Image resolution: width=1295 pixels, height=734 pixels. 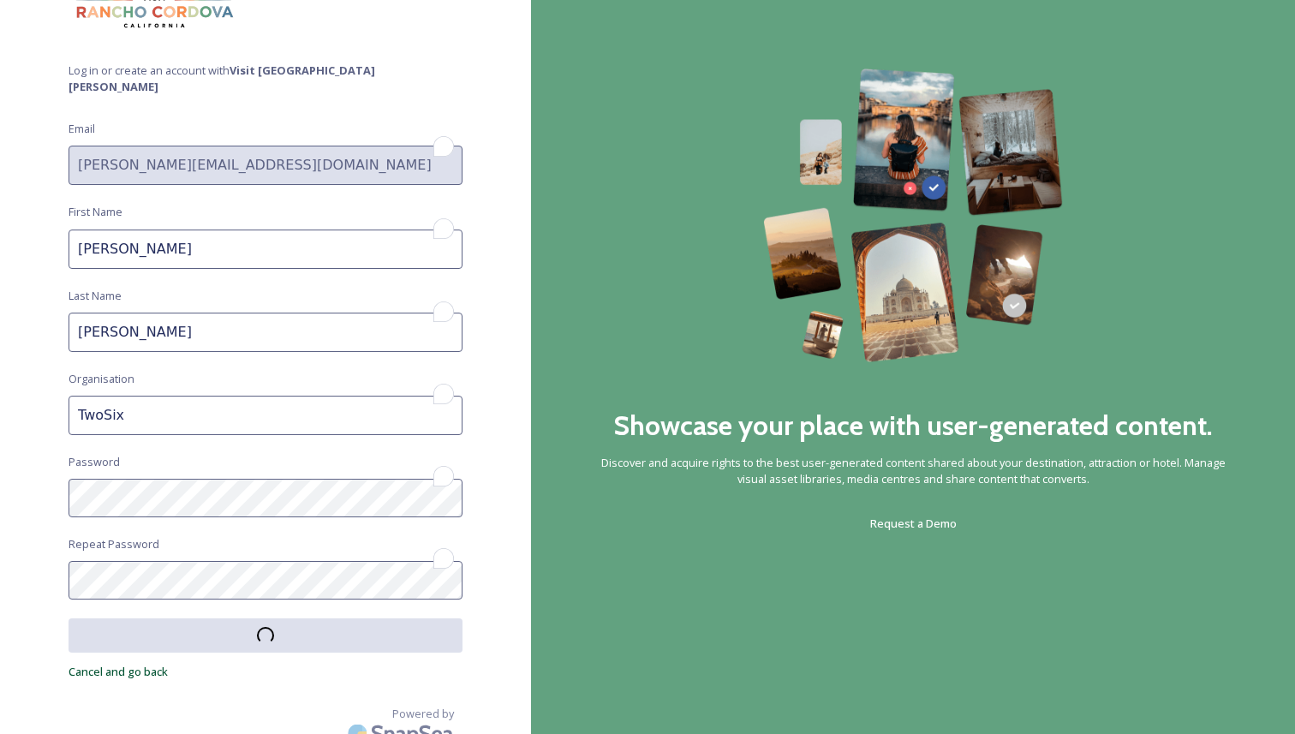 What do you see at coordinates (423, 713) in the screenshot?
I see `span: Powered by` at bounding box center [423, 713].